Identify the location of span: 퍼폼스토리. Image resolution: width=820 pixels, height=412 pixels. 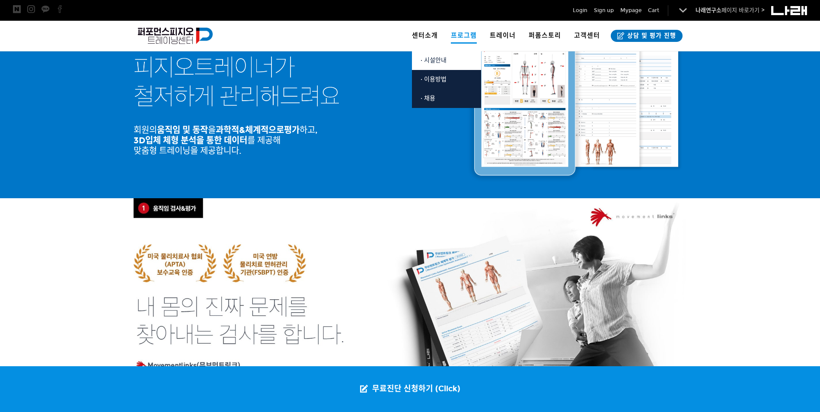
(545, 35).